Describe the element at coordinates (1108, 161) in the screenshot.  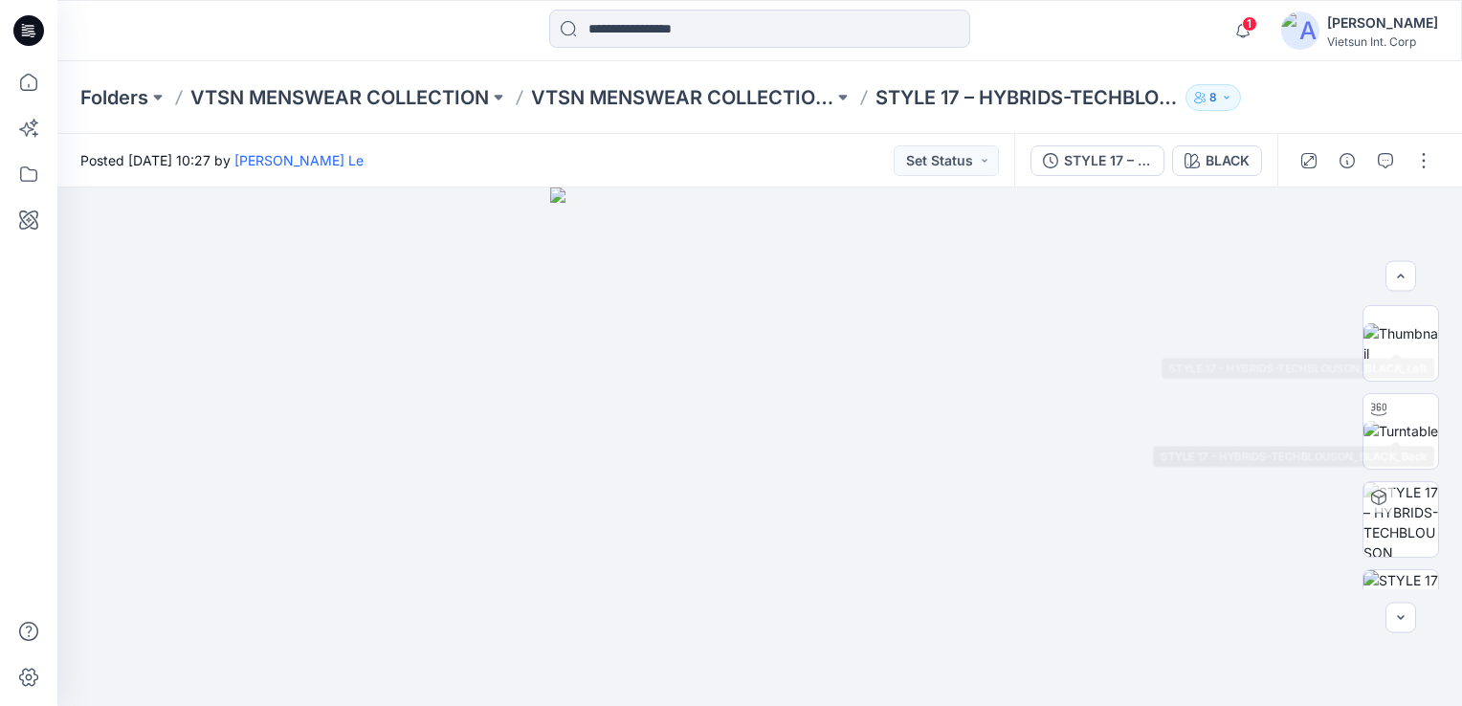
I see `div: STYLE 17 – HYBRIDS-TECHBLOUSON` at that location.